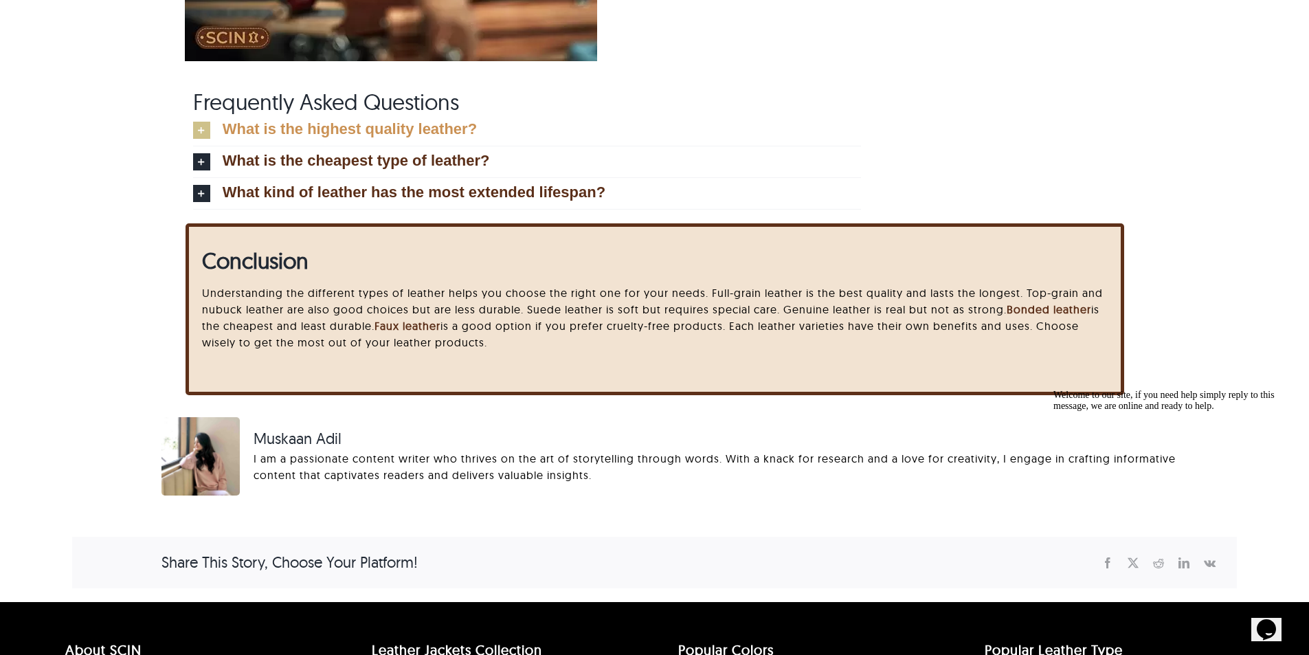 This screenshot has width=1309, height=655. What do you see at coordinates (735, 439) in the screenshot?
I see `span: Muskaan Adil` at bounding box center [735, 439].